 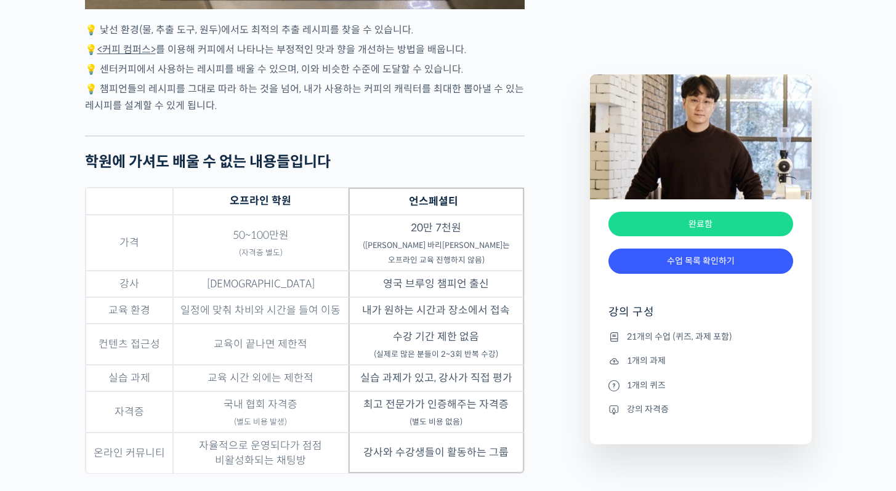 What do you see at coordinates (129, 378) in the screenshot?
I see `td: 실습 과제` at bounding box center [129, 378].